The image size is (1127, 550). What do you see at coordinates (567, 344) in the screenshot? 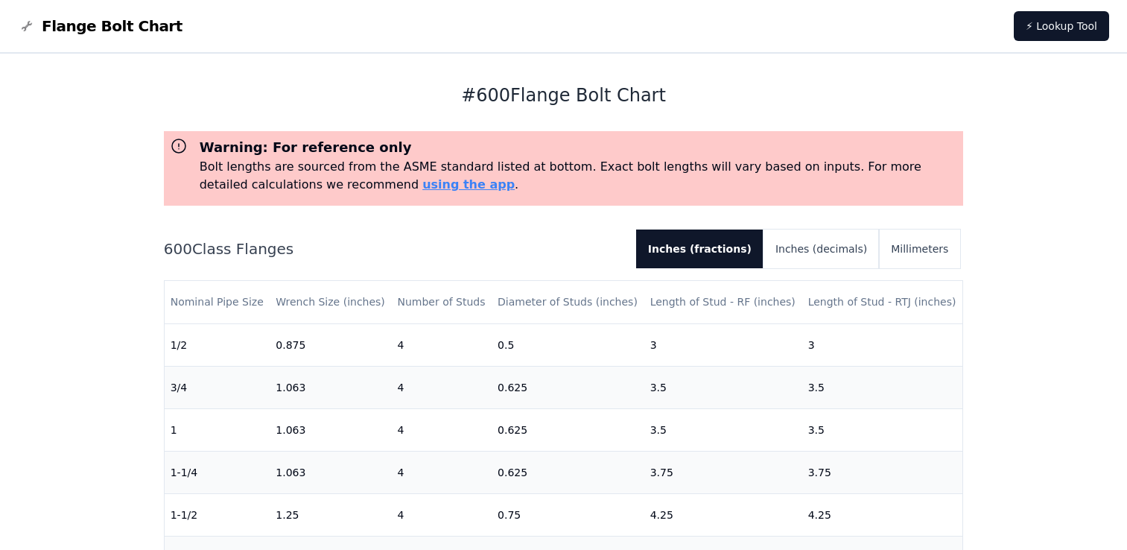
I see `td: 0.5` at bounding box center [567, 344].